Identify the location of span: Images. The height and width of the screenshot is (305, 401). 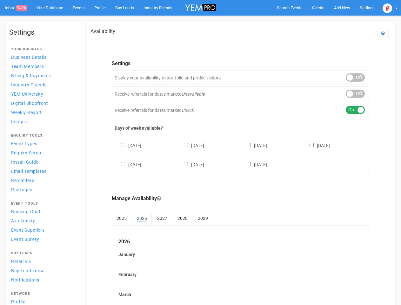
(19, 122).